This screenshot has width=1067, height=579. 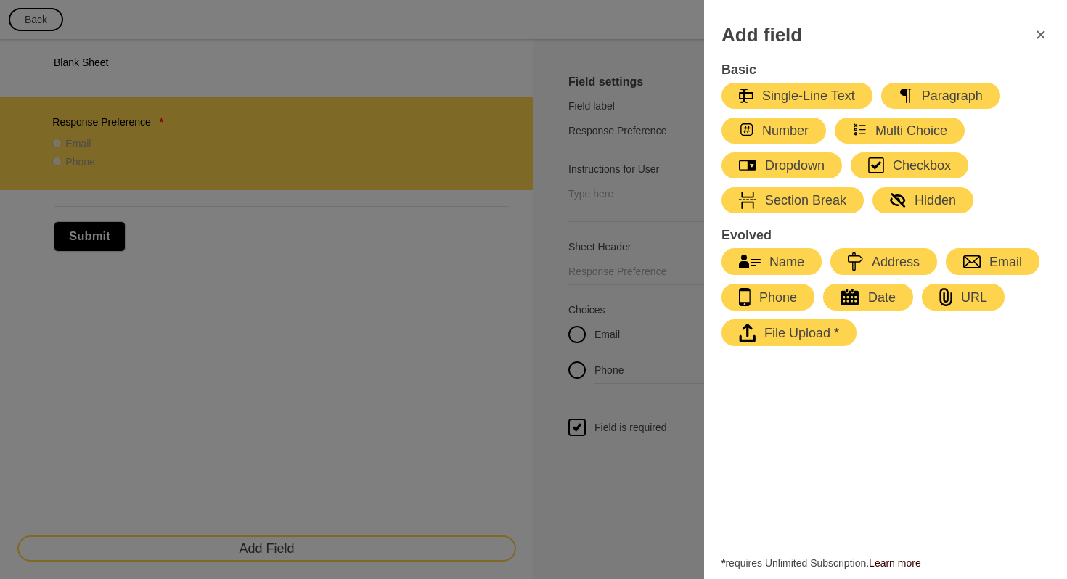 What do you see at coordinates (883, 261) in the screenshot?
I see `div: Address` at bounding box center [883, 261].